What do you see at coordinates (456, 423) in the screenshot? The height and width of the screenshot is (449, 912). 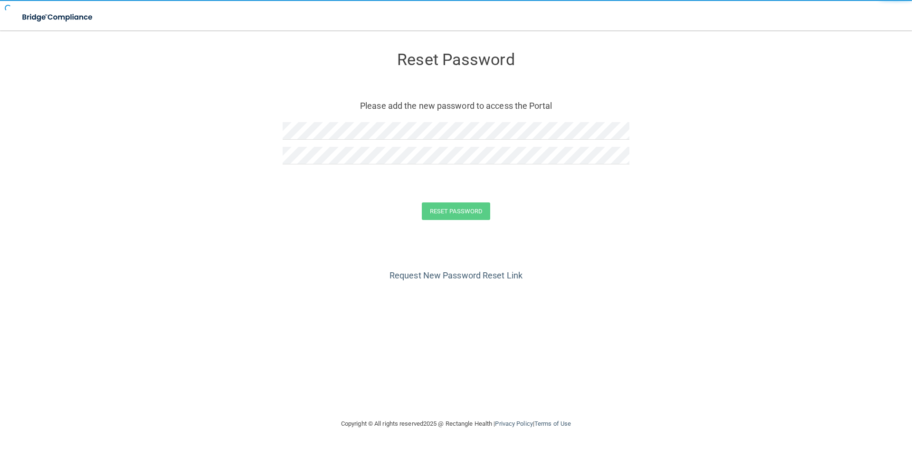 I see `div: Copyright © All rights reserved 2025 @ Rectangle Health | |` at bounding box center [456, 423].